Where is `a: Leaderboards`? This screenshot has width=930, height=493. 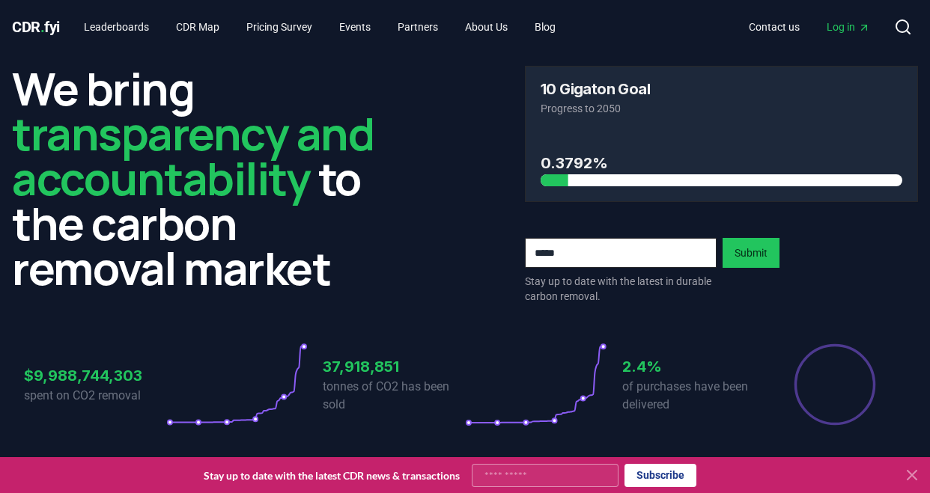
a: Leaderboards is located at coordinates (116, 27).